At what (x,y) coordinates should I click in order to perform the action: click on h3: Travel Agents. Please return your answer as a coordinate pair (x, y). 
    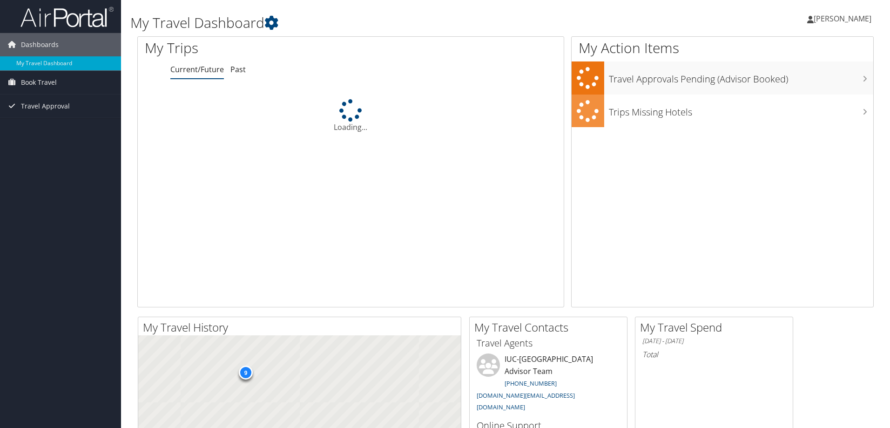
    Looking at the image, I should click on (549, 343).